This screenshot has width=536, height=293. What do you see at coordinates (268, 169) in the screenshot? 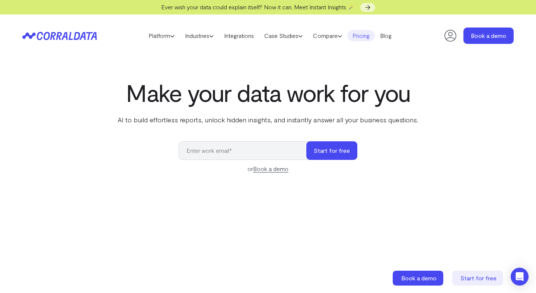
I see `div: or` at bounding box center [268, 169].